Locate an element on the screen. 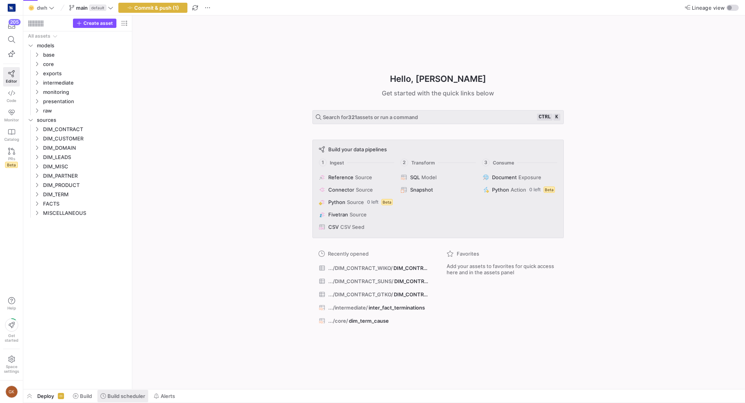 The image size is (745, 403). button: maindefault is located at coordinates (91, 8).